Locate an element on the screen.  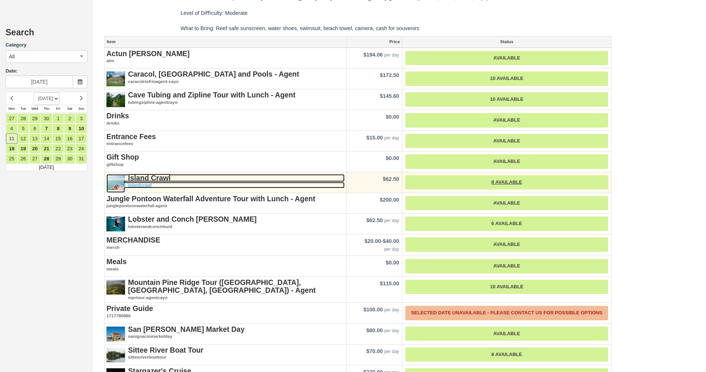
strong: Cave Tubing and Zipline Tour with Lunch - Agent is located at coordinates (212, 95).